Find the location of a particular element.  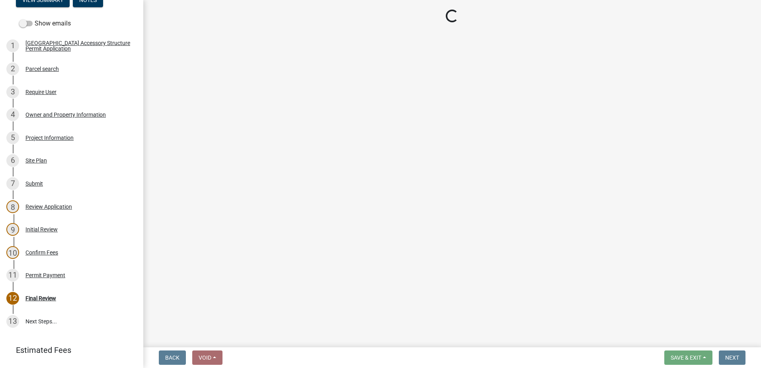

div: 7 is located at coordinates (13, 184).